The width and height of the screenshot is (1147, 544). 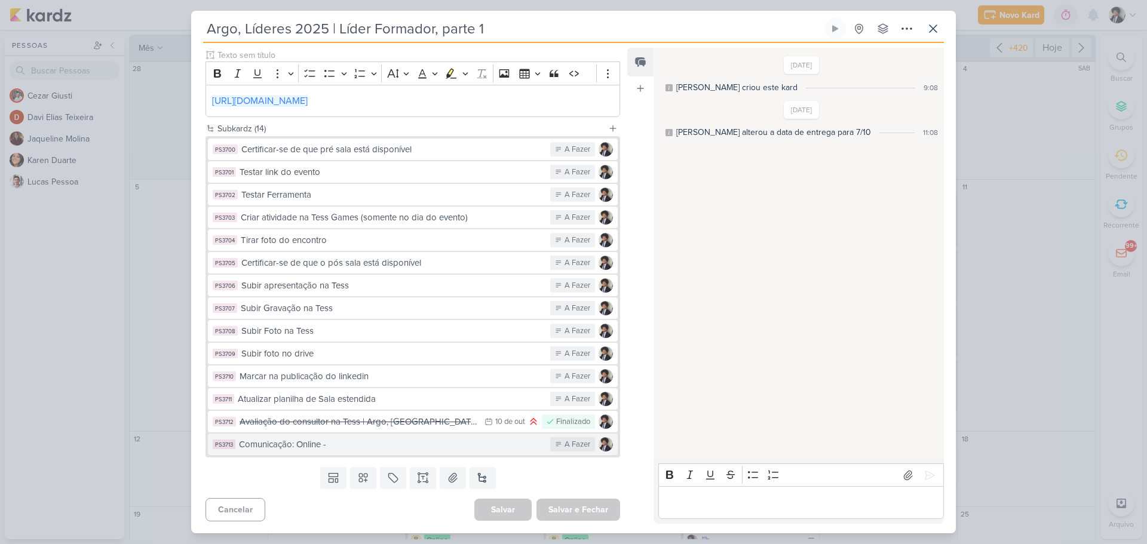 What do you see at coordinates (513, 29) in the screenshot?
I see `input: Kard Sem Título` at bounding box center [513, 29].